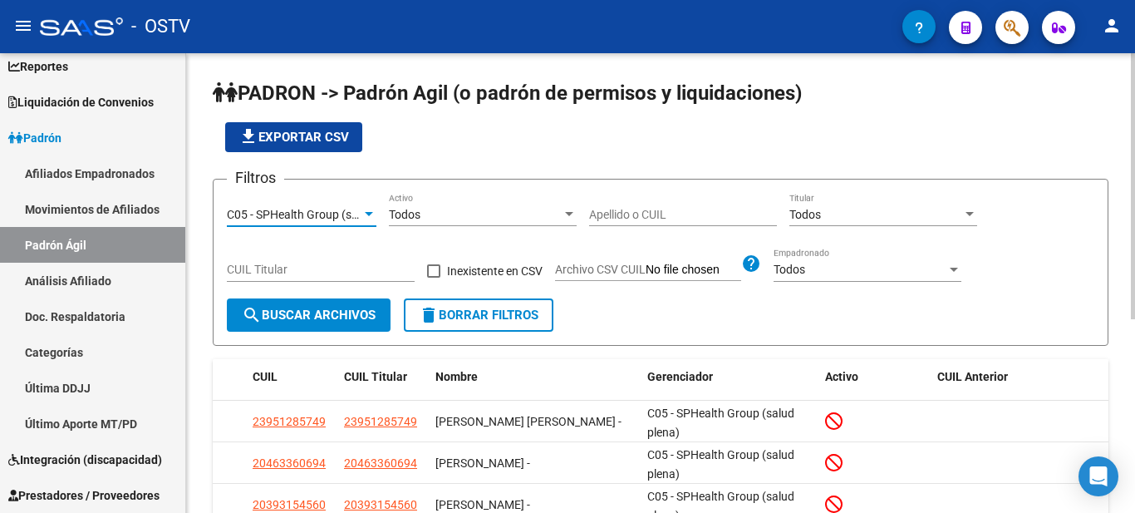  What do you see at coordinates (730, 377) in the screenshot?
I see `datatable-header-cell: Gerenciador` at bounding box center [730, 377].